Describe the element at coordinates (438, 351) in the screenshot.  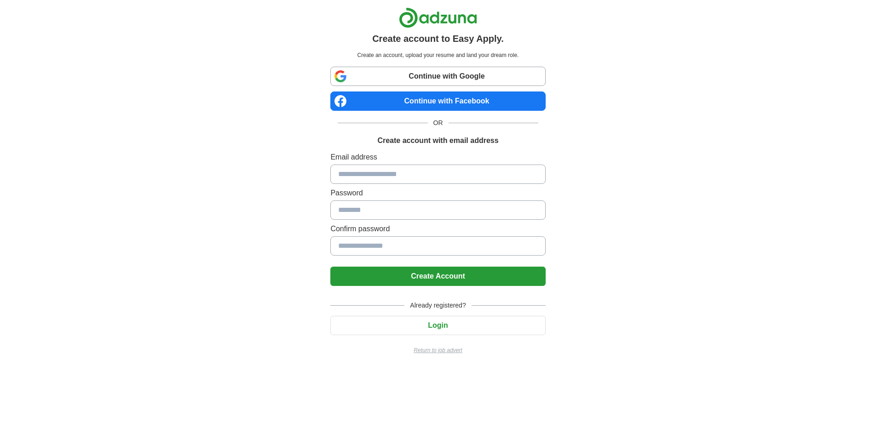
I see `a: Return to job advert` at that location.